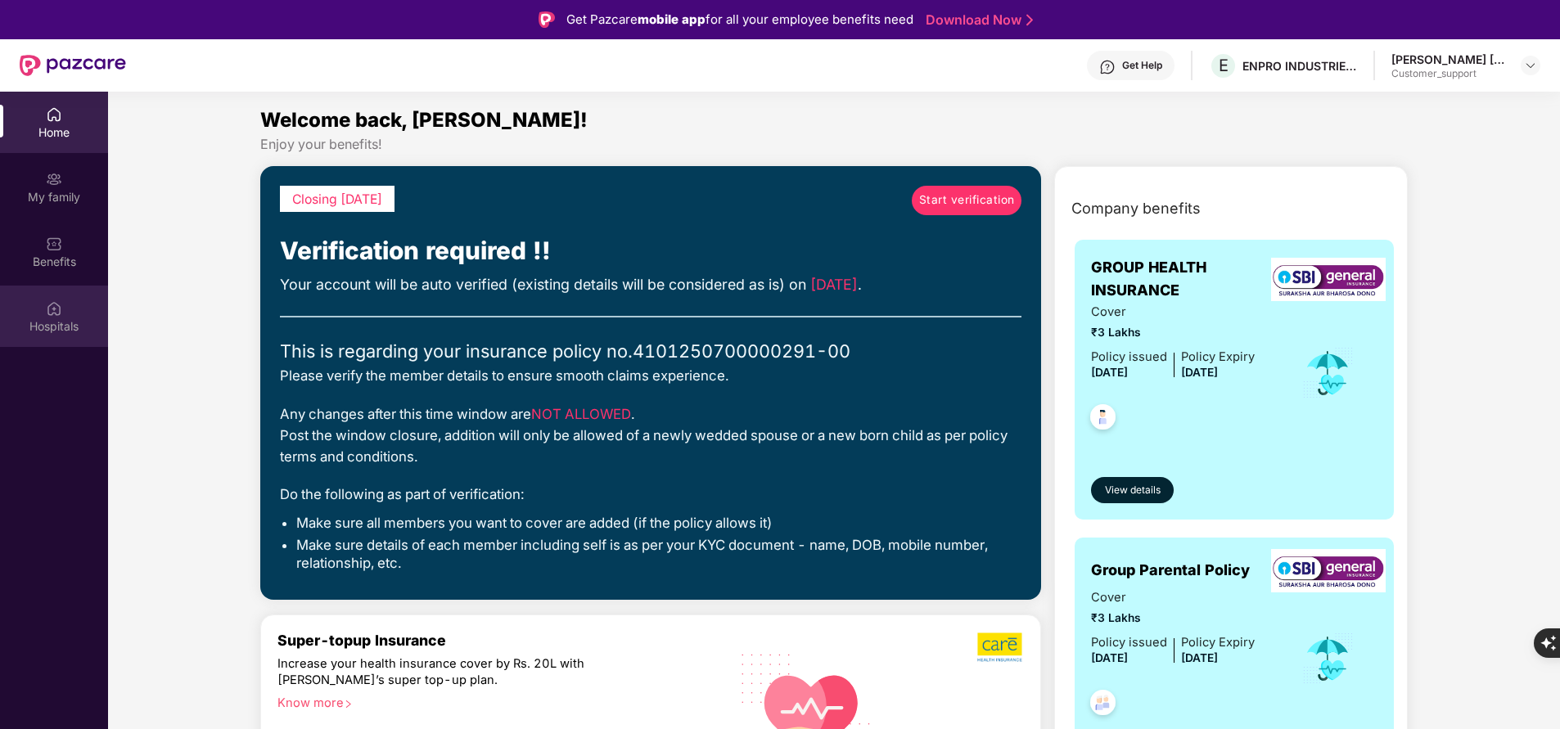 This screenshot has height=729, width=1560. What do you see at coordinates (54, 115) in the screenshot?
I see `img: svg+xml;base64,PHN2ZyBpZD0iSG9tZSIgeG1sbnM9Imh0dHA6Ly93d3cudzMub3JnLzIwMDAvc3ZnIiB3aWR0aD0iMjAiIG...` at bounding box center [54, 115].